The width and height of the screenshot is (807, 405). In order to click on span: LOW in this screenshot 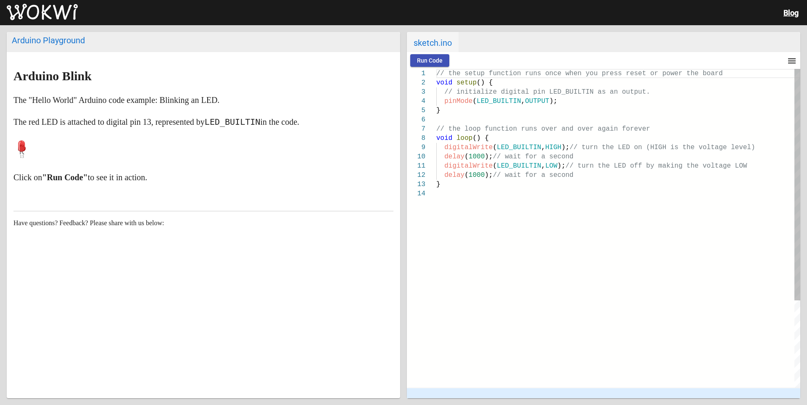, I will do `click(551, 166)`.